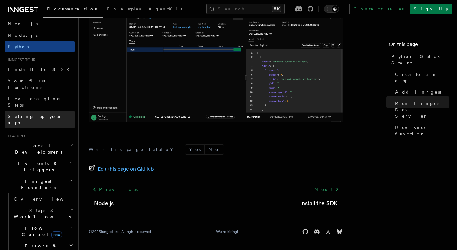  Describe the element at coordinates (37, 167) in the screenshot. I see `span: Events & Triggers` at that location.